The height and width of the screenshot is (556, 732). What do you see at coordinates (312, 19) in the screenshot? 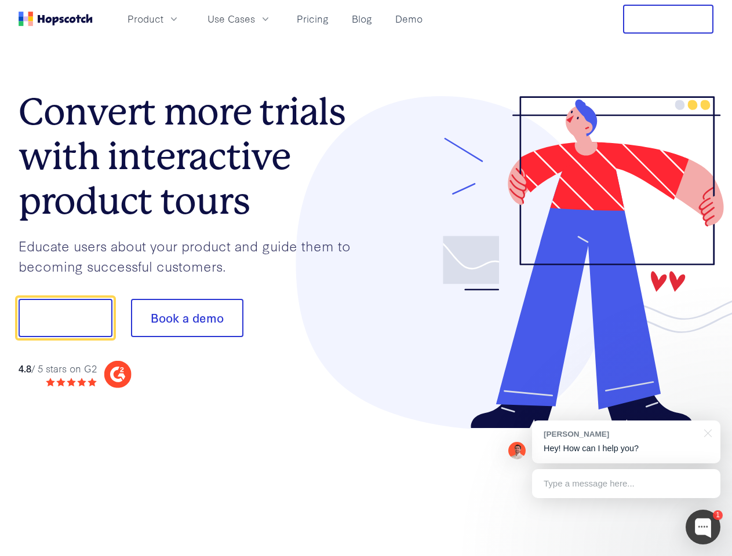
I see `a: Pricing` at bounding box center [312, 19].